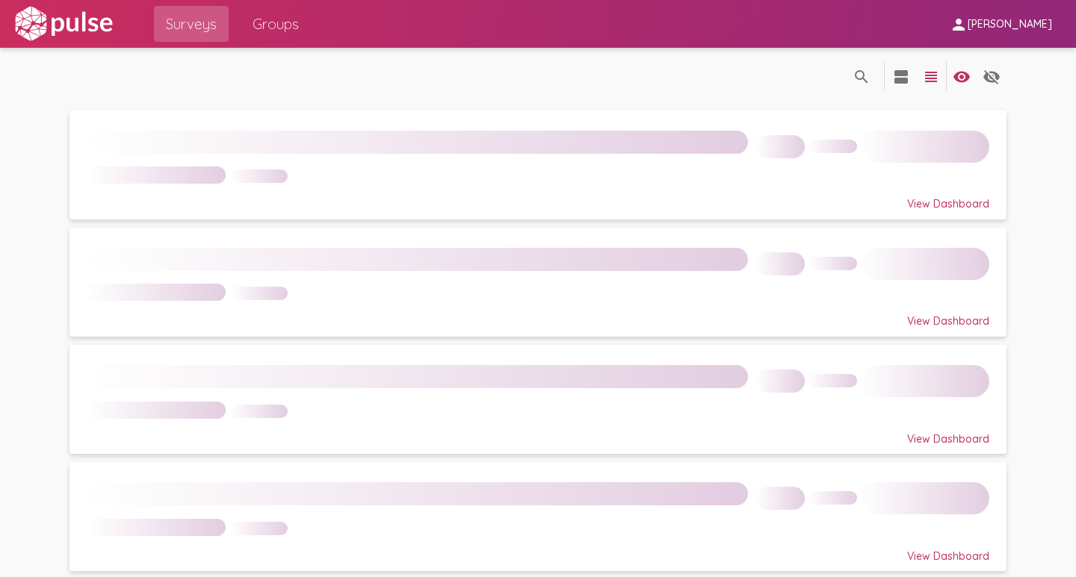 This screenshot has height=577, width=1076. What do you see at coordinates (958, 25) in the screenshot?
I see `mat-icon: person` at bounding box center [958, 25].